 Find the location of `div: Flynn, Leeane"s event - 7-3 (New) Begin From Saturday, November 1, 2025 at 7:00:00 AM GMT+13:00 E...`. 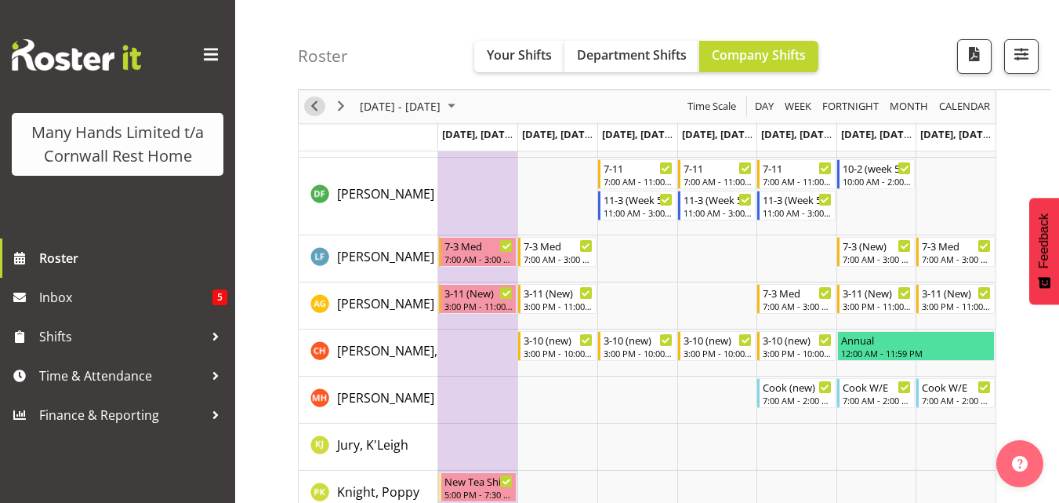

div: Flynn, Leeane"s event - 7-3 (New) Begin From Saturday, November 1, 2025 at 7:00:00 AM GMT+13:00 E... is located at coordinates (877, 252).